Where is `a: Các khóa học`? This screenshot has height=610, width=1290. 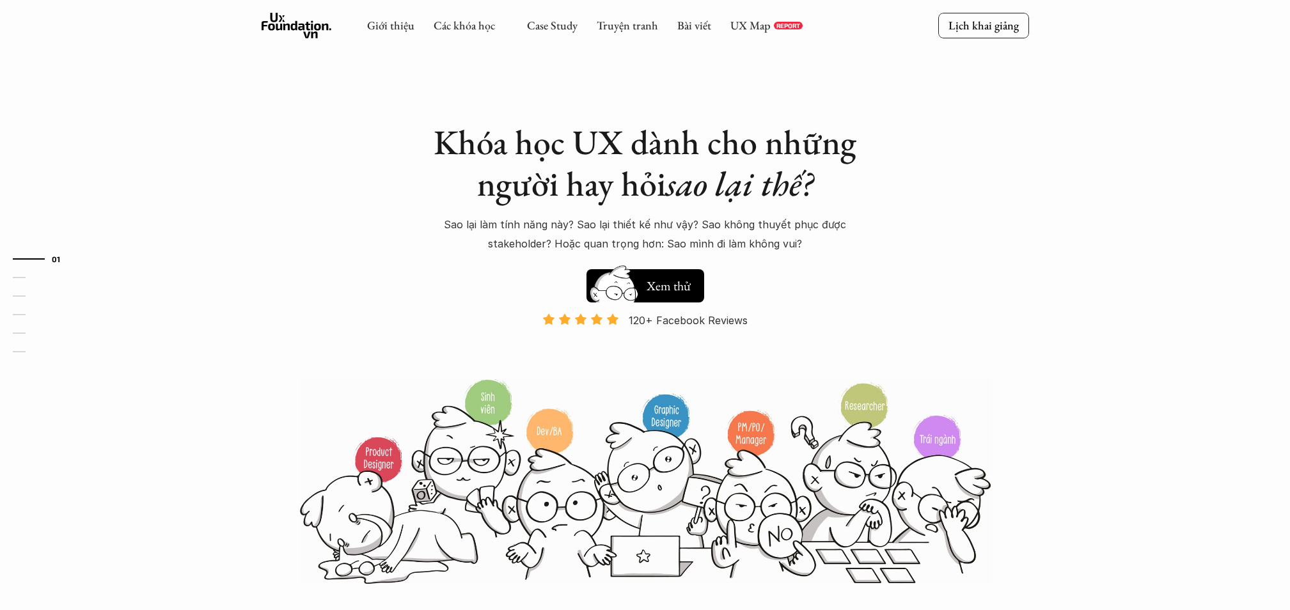
a: Các khóa học is located at coordinates (464, 25).